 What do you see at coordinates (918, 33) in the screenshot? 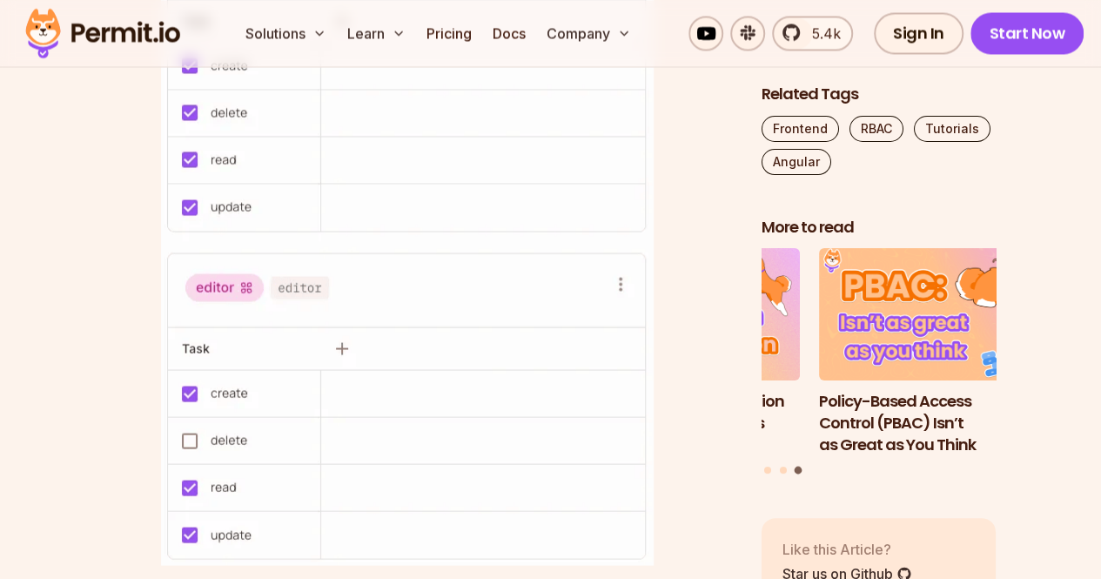
I see `a: Sign In` at bounding box center [918, 33].